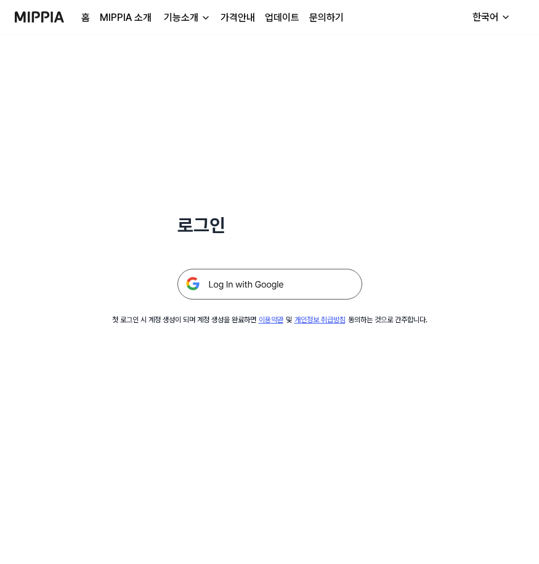 Image resolution: width=539 pixels, height=564 pixels. What do you see at coordinates (238, 18) in the screenshot?
I see `a: 가격안내` at bounding box center [238, 18].